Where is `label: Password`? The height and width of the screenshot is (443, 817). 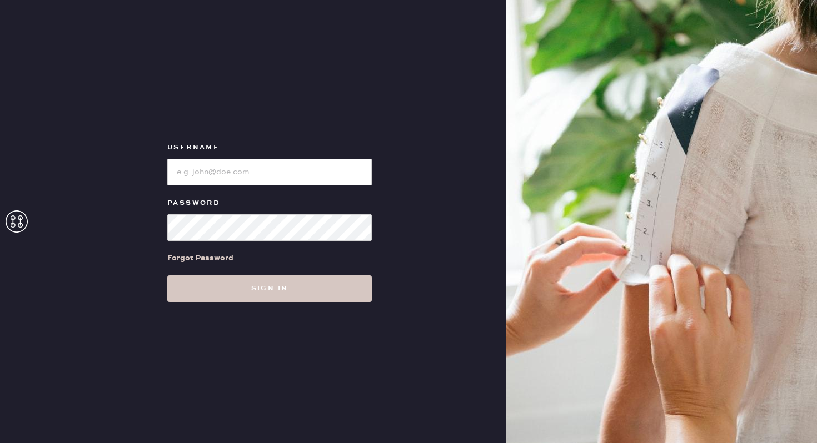 label: Password is located at coordinates (270, 203).